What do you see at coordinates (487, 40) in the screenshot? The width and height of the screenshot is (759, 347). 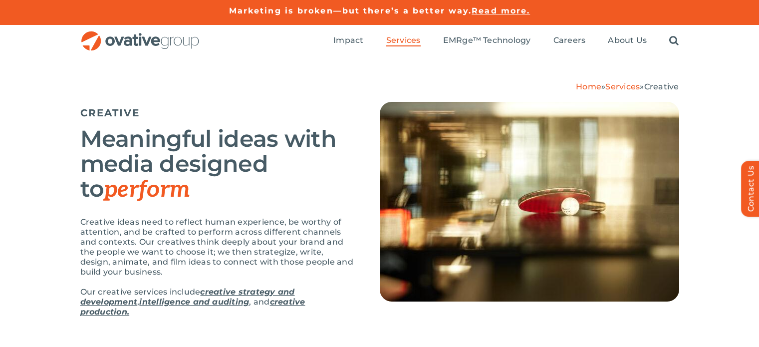 I see `span: EMRge™ Technology` at bounding box center [487, 40].